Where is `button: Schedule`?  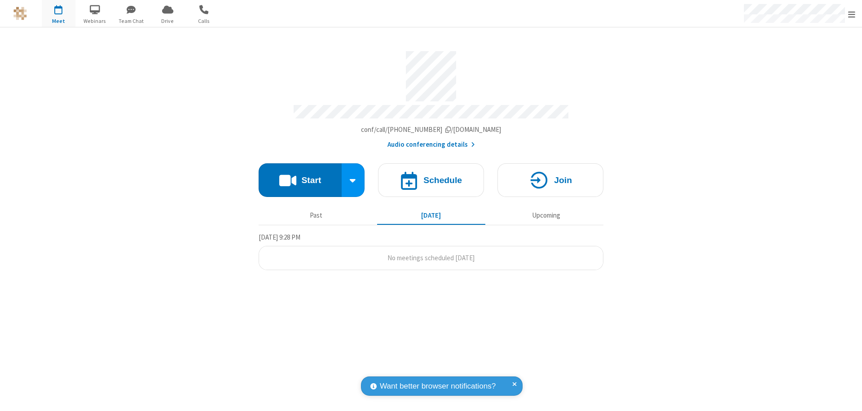
button: Schedule is located at coordinates (431, 180).